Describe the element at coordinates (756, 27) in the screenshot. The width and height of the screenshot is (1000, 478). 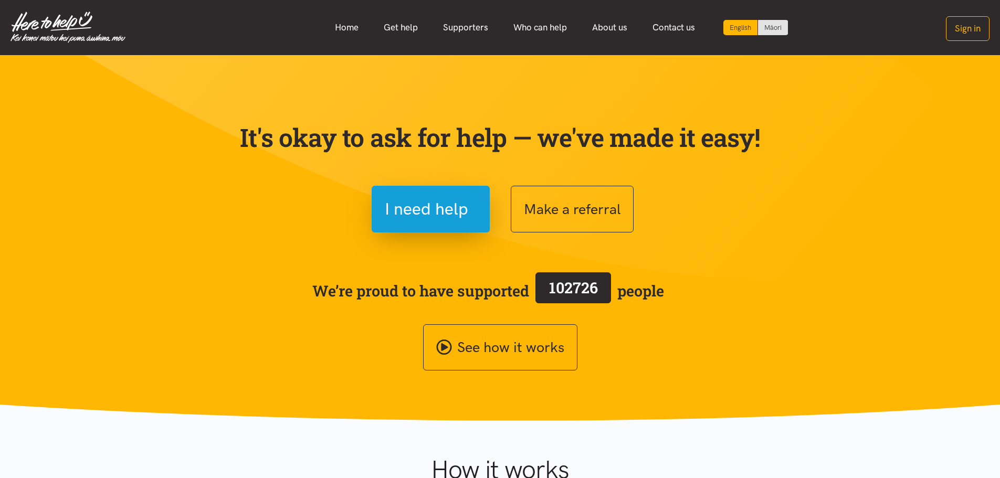
I see `div: Language toggle` at that location.